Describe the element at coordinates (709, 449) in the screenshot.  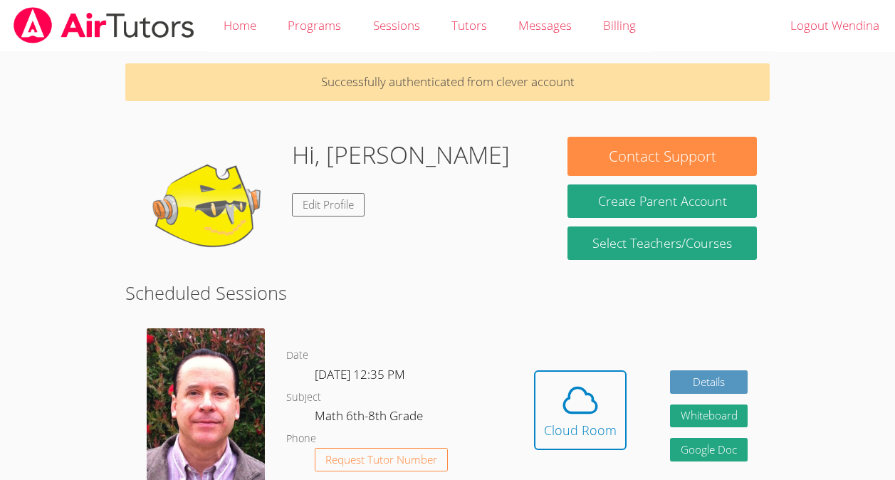
I see `a: Google Doc` at that location.